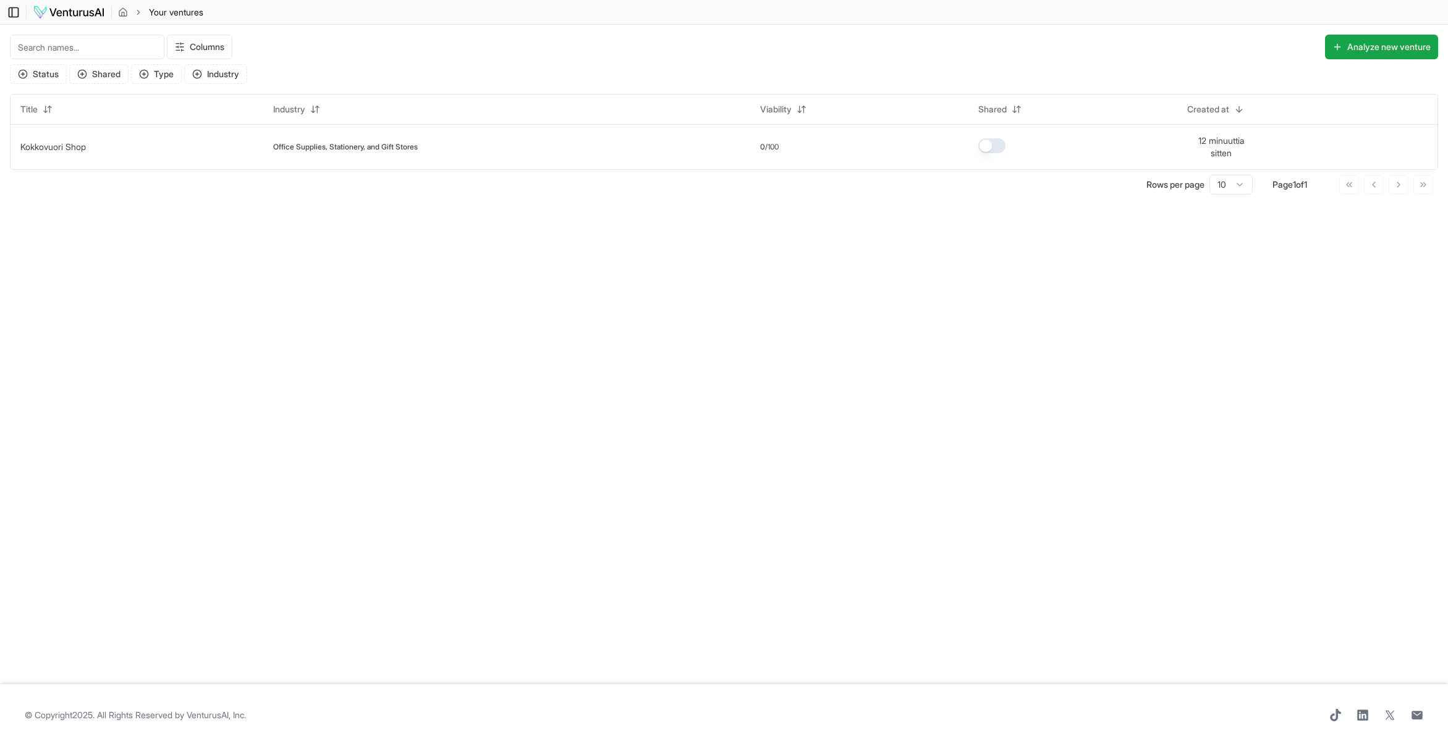 This screenshot has width=1448, height=746. Describe the element at coordinates (762, 147) in the screenshot. I see `span: 0` at that location.